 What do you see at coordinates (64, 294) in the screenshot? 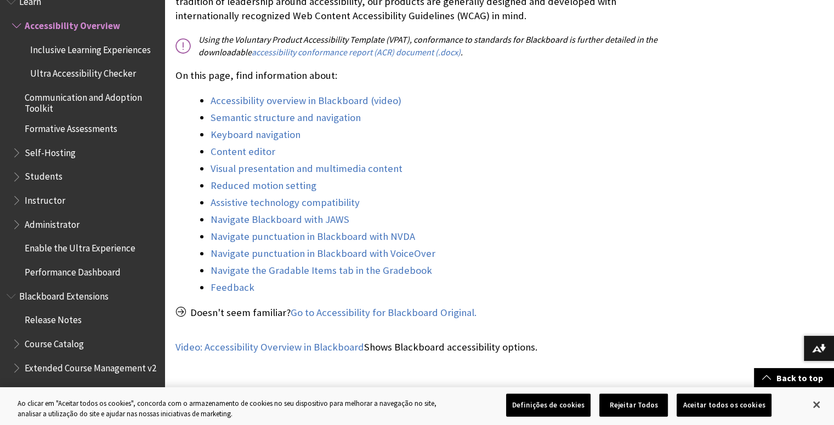
I see `span: Blackboard Extensions` at bounding box center [64, 294].